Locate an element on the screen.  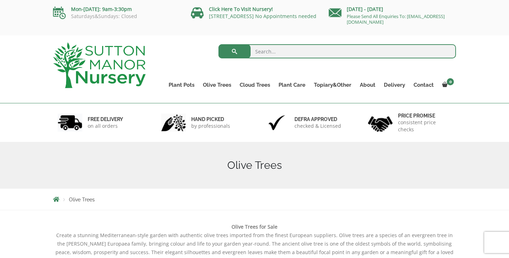
p: consistent price checks is located at coordinates (425, 126).